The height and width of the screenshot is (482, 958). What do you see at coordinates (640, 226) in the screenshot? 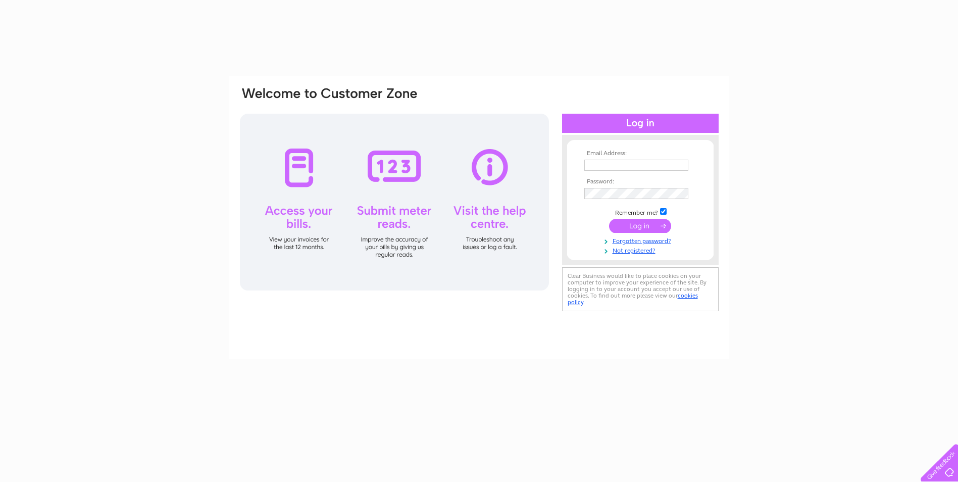
I see `input: Submit` at bounding box center [640, 226].